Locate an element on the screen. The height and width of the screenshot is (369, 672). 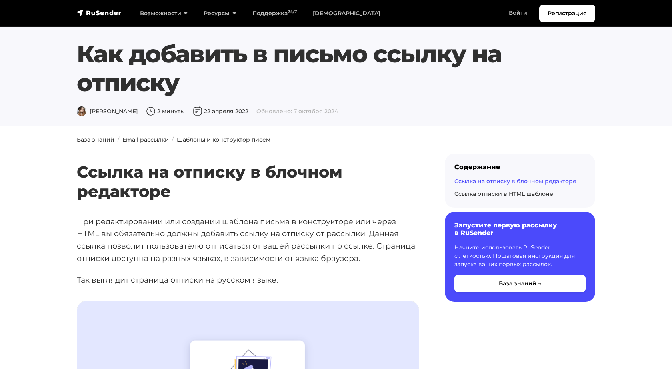
nav: breadcrumb is located at coordinates (336, 140).